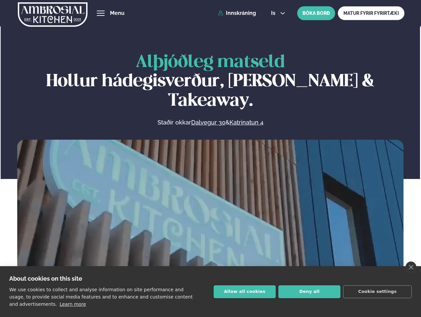 This screenshot has height=317, width=421. Describe the element at coordinates (310, 292) in the screenshot. I see `button: Deny all` at that location.